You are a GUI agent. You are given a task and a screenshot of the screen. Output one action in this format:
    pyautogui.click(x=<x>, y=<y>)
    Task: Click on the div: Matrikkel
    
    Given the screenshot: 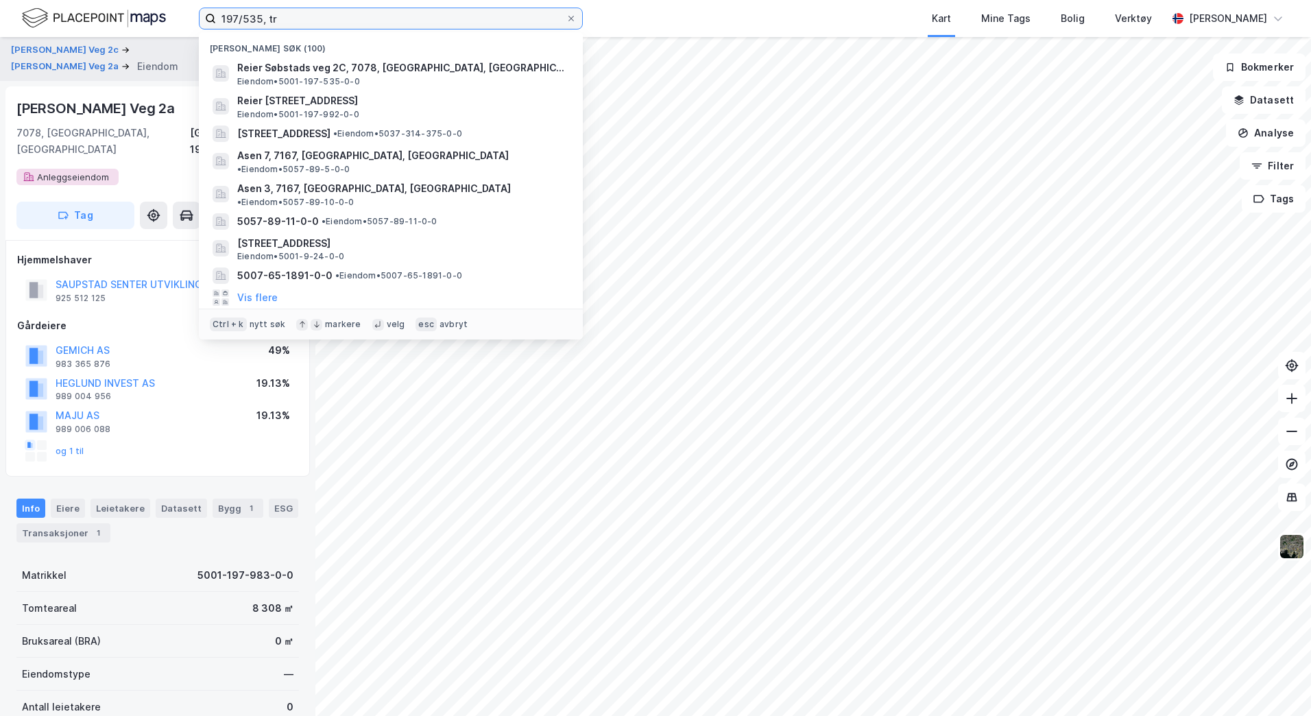 What is the action you would take?
    pyautogui.click(x=44, y=575)
    